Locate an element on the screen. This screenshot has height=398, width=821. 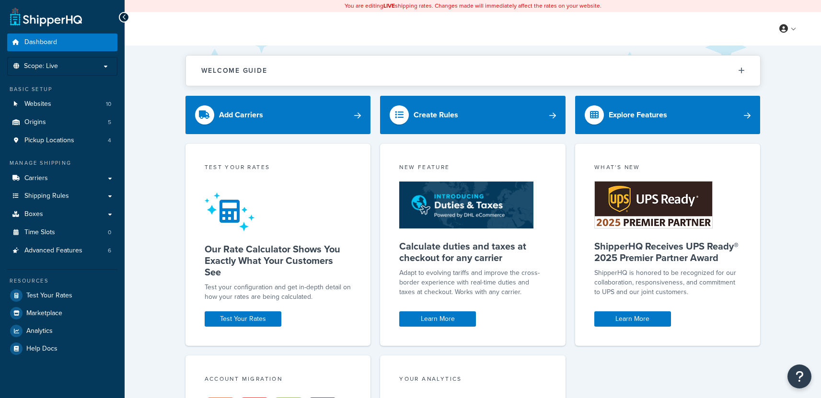
a: Pickup Locations4 is located at coordinates (62, 140).